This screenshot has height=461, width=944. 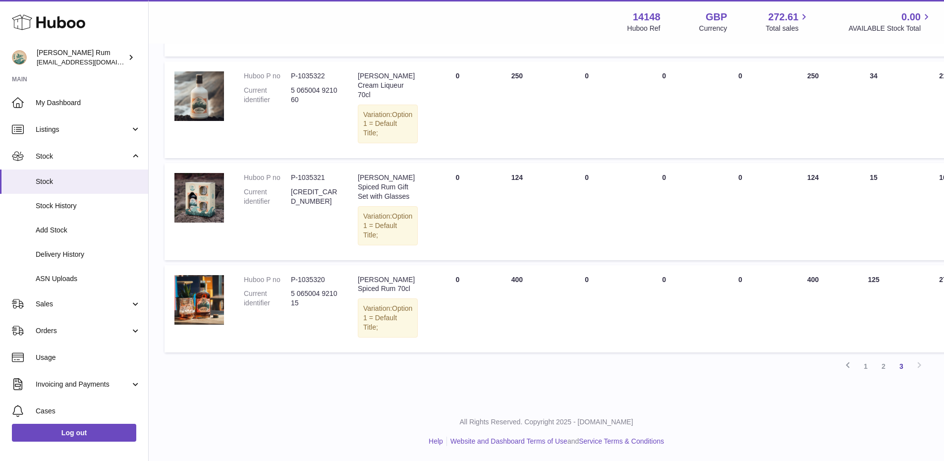 What do you see at coordinates (874, 309) in the screenshot?
I see `td: 125` at bounding box center [874, 309].